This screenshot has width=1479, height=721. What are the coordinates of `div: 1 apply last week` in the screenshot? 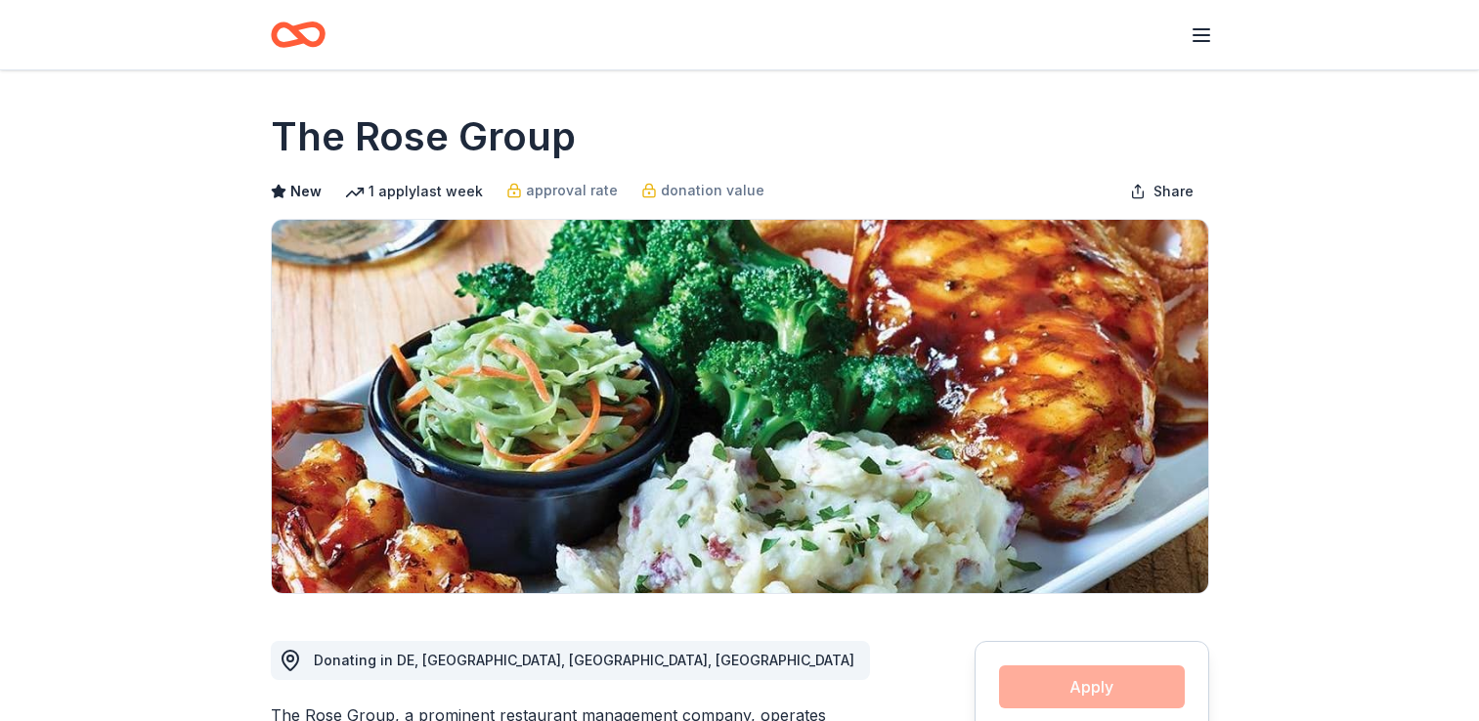 It's located at (413, 192).